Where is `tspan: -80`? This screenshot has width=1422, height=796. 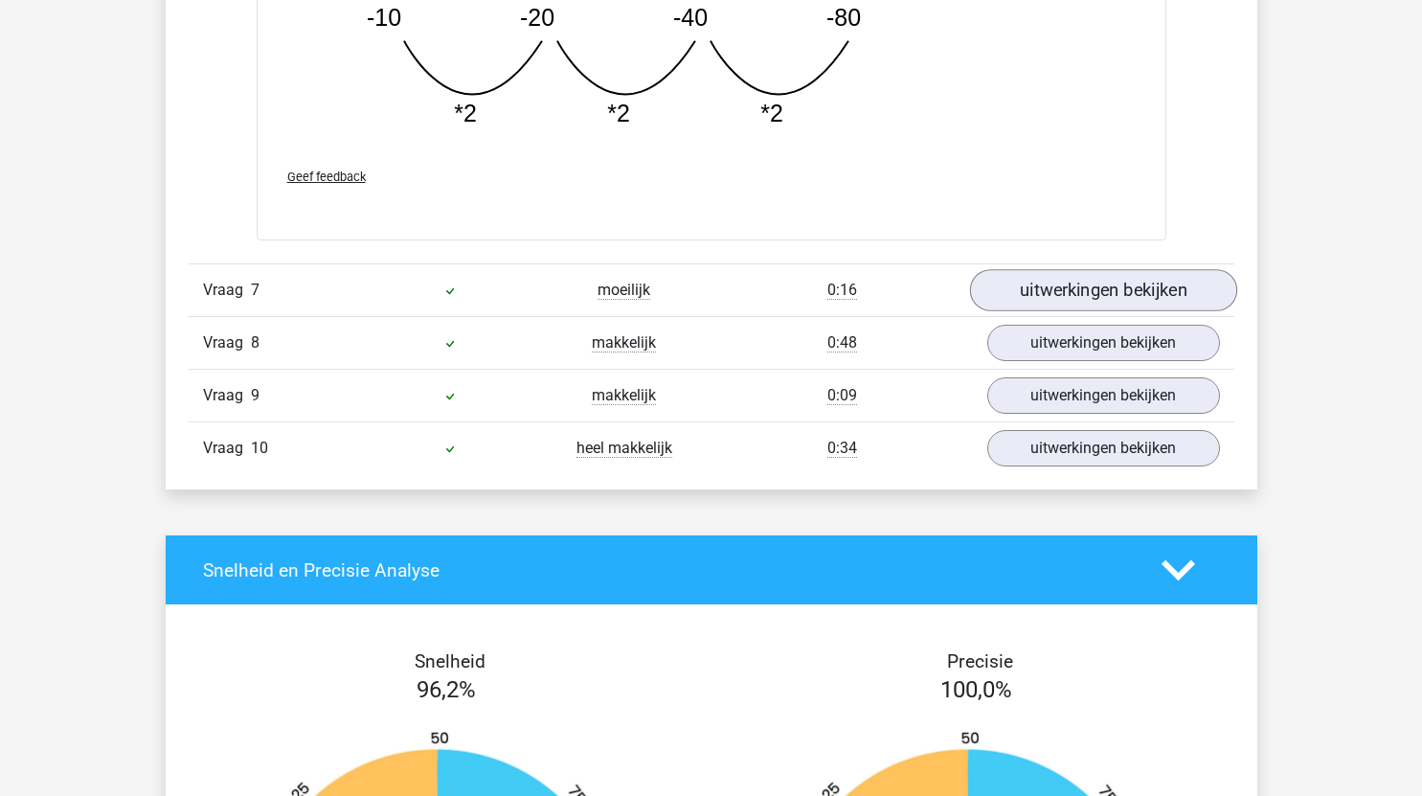 tspan: -80 is located at coordinates (843, 17).